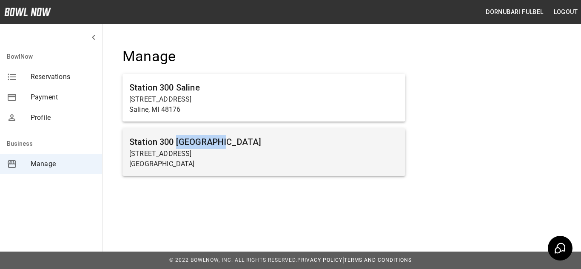 Image resolution: width=581 pixels, height=269 pixels. What do you see at coordinates (514, 12) in the screenshot?
I see `button: Dornubari Fulbel` at bounding box center [514, 12].